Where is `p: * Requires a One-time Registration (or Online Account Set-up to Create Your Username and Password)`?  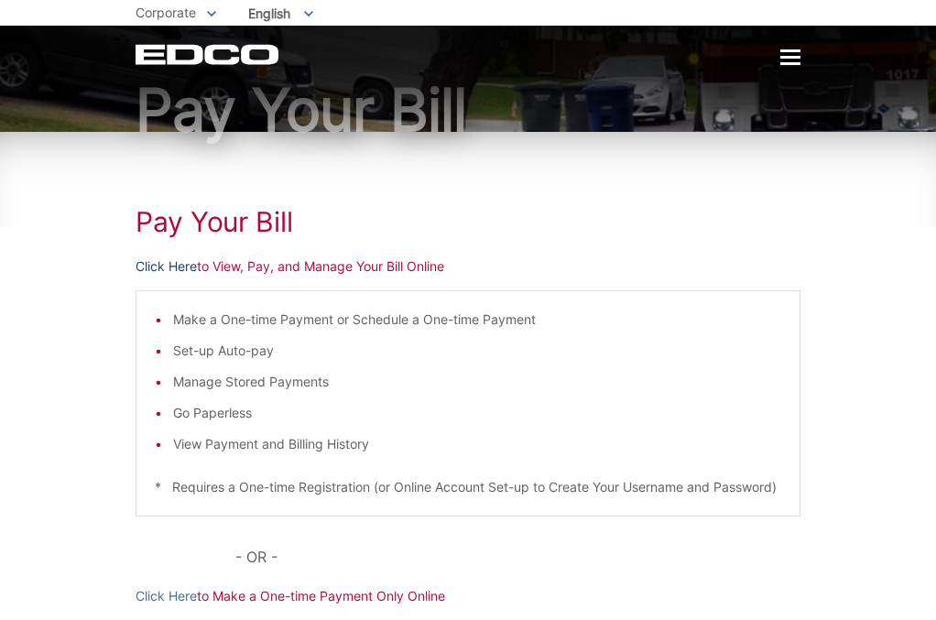 p: * Requires a One-time Registration (or Online Account Set-up to Create Your Username and Password) is located at coordinates (468, 487).